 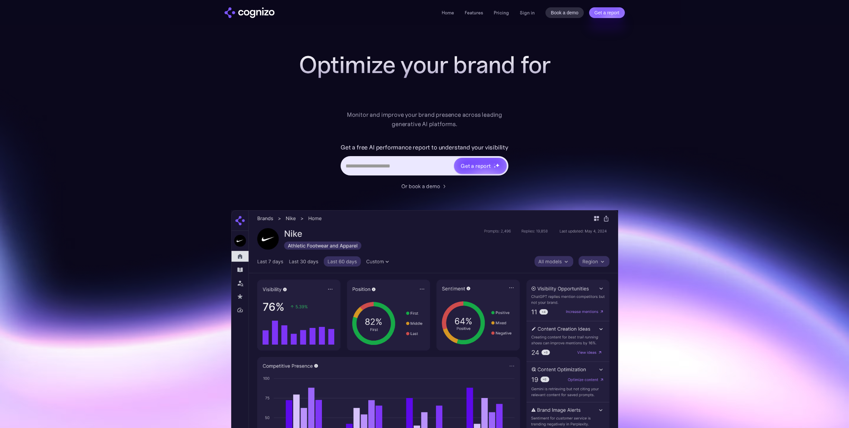 What do you see at coordinates (527, 13) in the screenshot?
I see `a: Sign in` at bounding box center [527, 13].